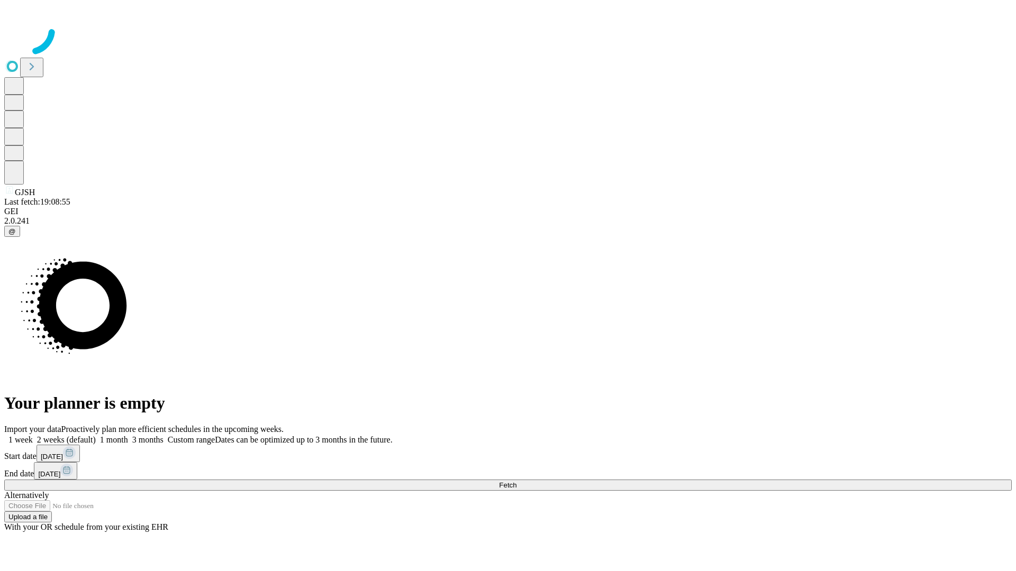 The width and height of the screenshot is (1016, 571). What do you see at coordinates (508, 403) in the screenshot?
I see `h1: Your planner is empty` at bounding box center [508, 403].